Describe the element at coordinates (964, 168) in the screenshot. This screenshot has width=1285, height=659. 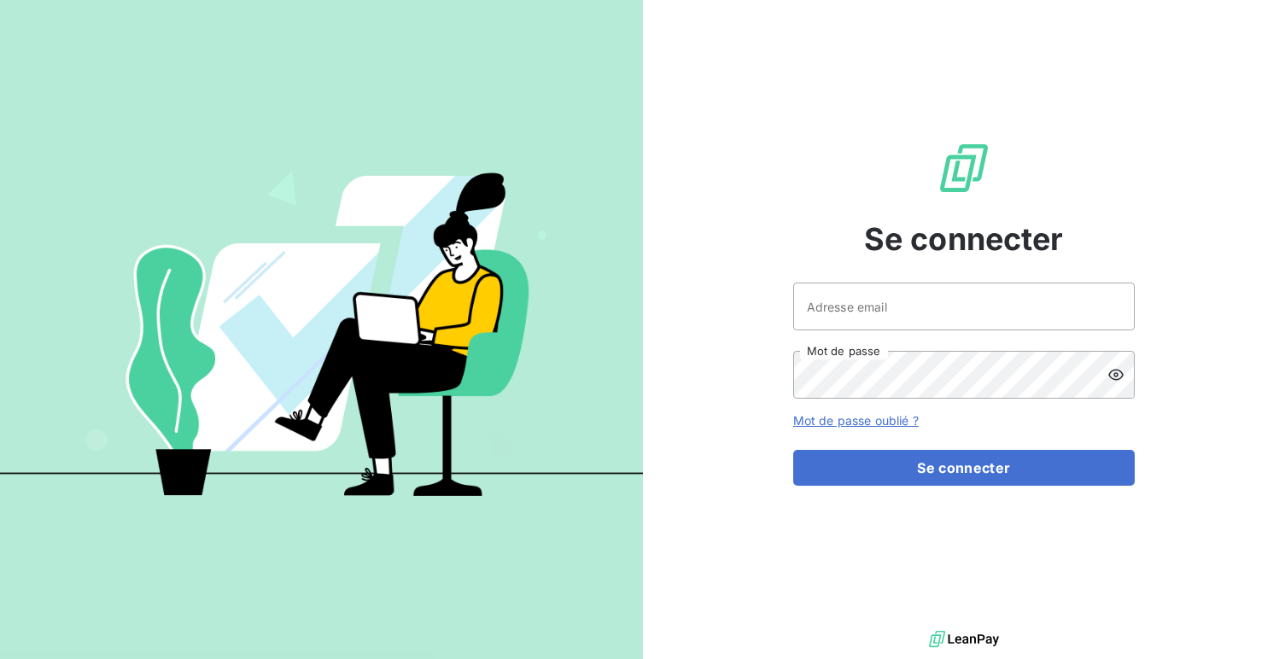
I see `img: Logo LeanPay` at that location.